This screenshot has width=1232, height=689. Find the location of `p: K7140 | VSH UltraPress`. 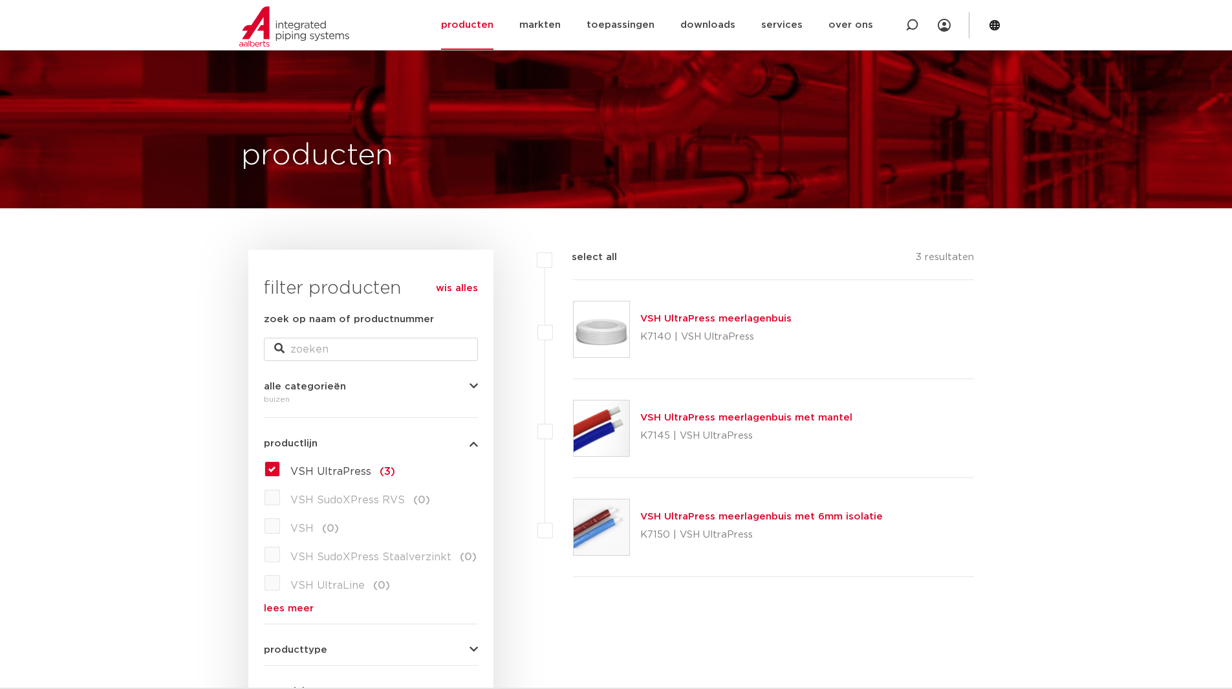

p: K7140 | VSH UltraPress is located at coordinates (716, 337).